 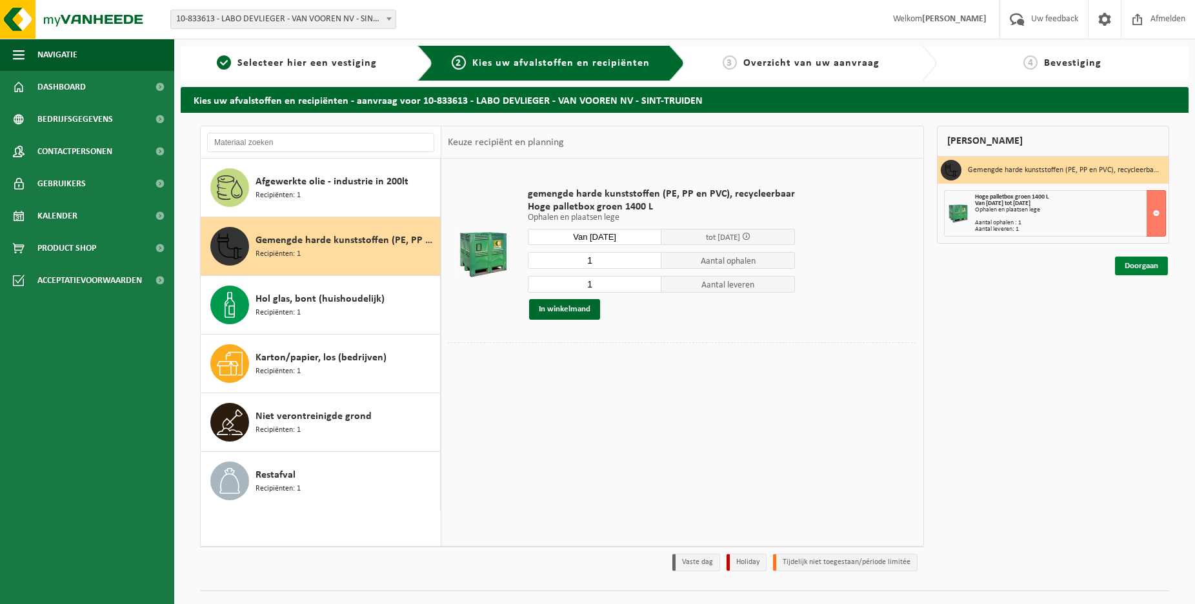 I want to click on span: 3, so click(x=730, y=63).